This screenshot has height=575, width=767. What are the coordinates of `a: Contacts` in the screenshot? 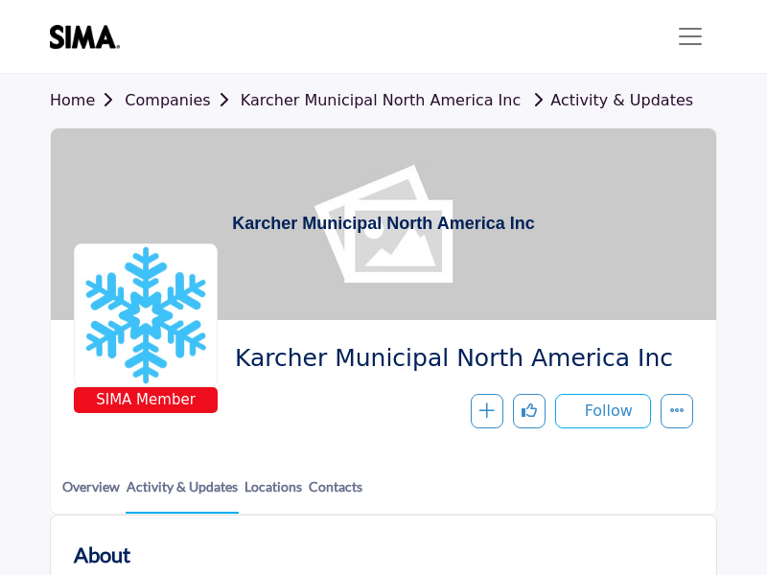 It's located at (336, 494).